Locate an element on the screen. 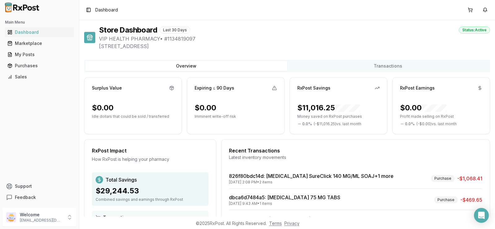 The width and height of the screenshot is (495, 229). a: Terms is located at coordinates (276, 223).